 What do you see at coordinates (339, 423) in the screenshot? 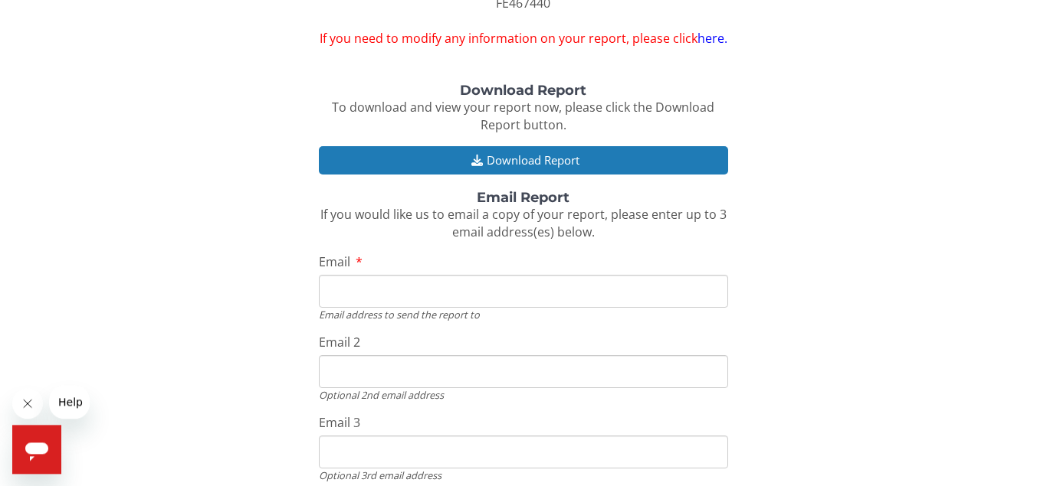
I see `span: Email 3` at bounding box center [339, 423].